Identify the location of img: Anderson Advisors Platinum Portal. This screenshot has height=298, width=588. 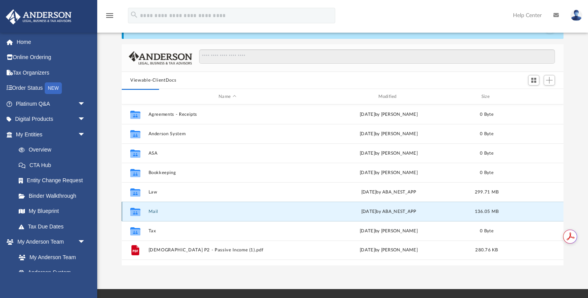
(39, 17).